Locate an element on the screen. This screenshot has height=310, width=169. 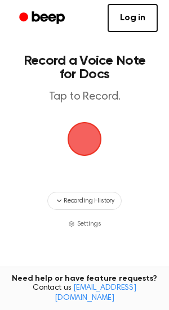
a: Beep is located at coordinates (43, 18).